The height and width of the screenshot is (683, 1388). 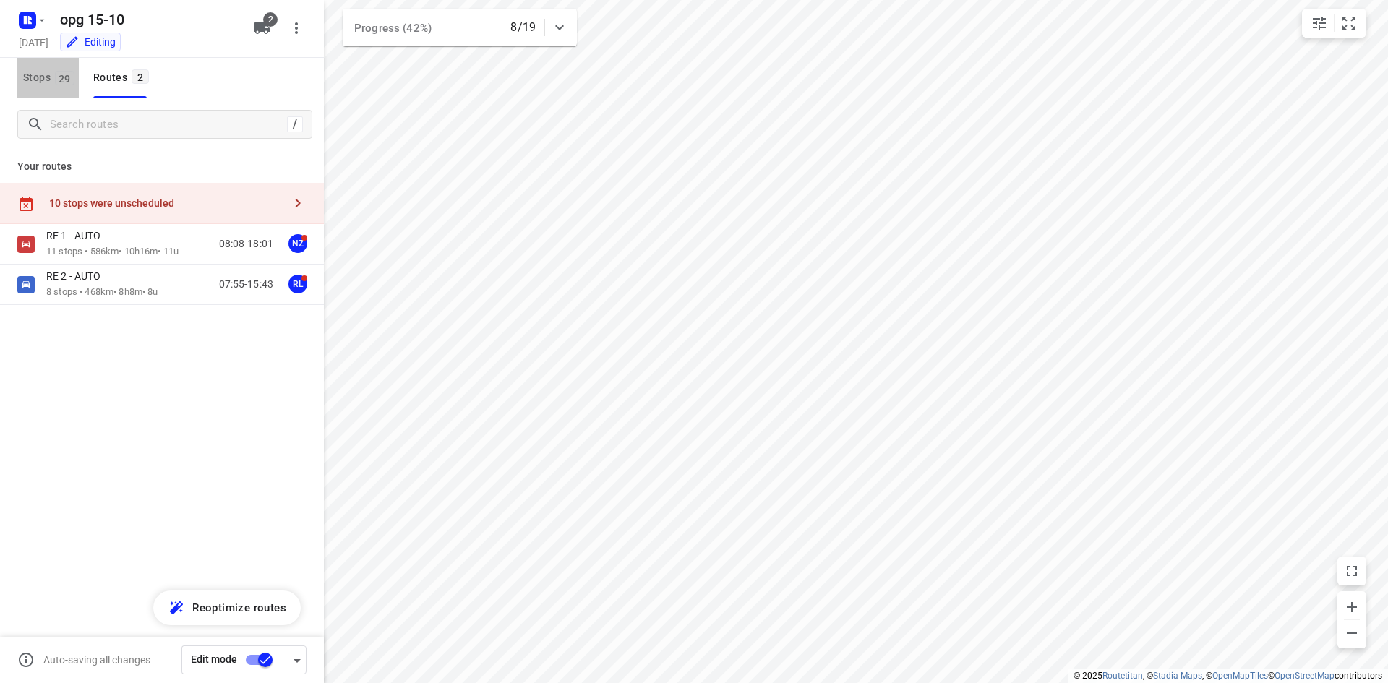 What do you see at coordinates (1228, 676) in the screenshot?
I see `li: © 2025 , © , © © contributors` at bounding box center [1228, 676].